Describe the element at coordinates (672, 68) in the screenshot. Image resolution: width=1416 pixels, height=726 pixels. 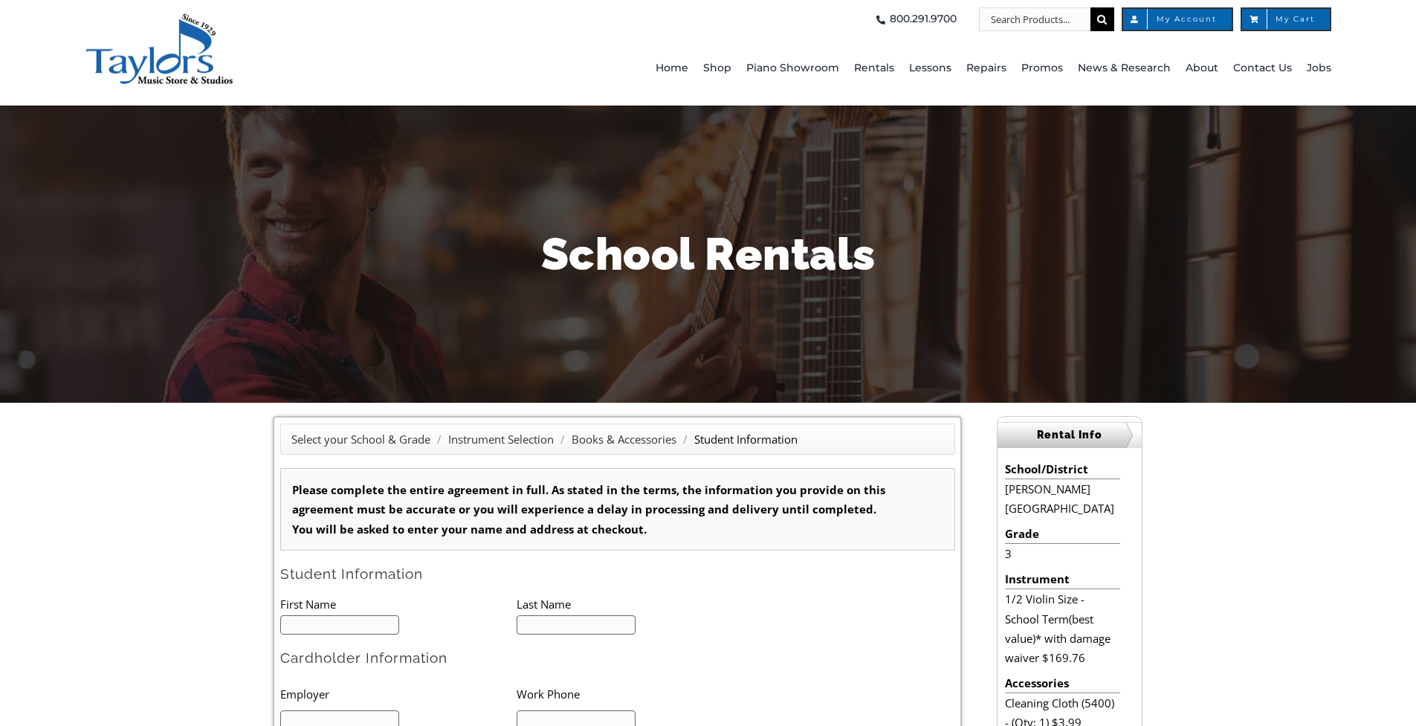
I see `span: Home` at that location.